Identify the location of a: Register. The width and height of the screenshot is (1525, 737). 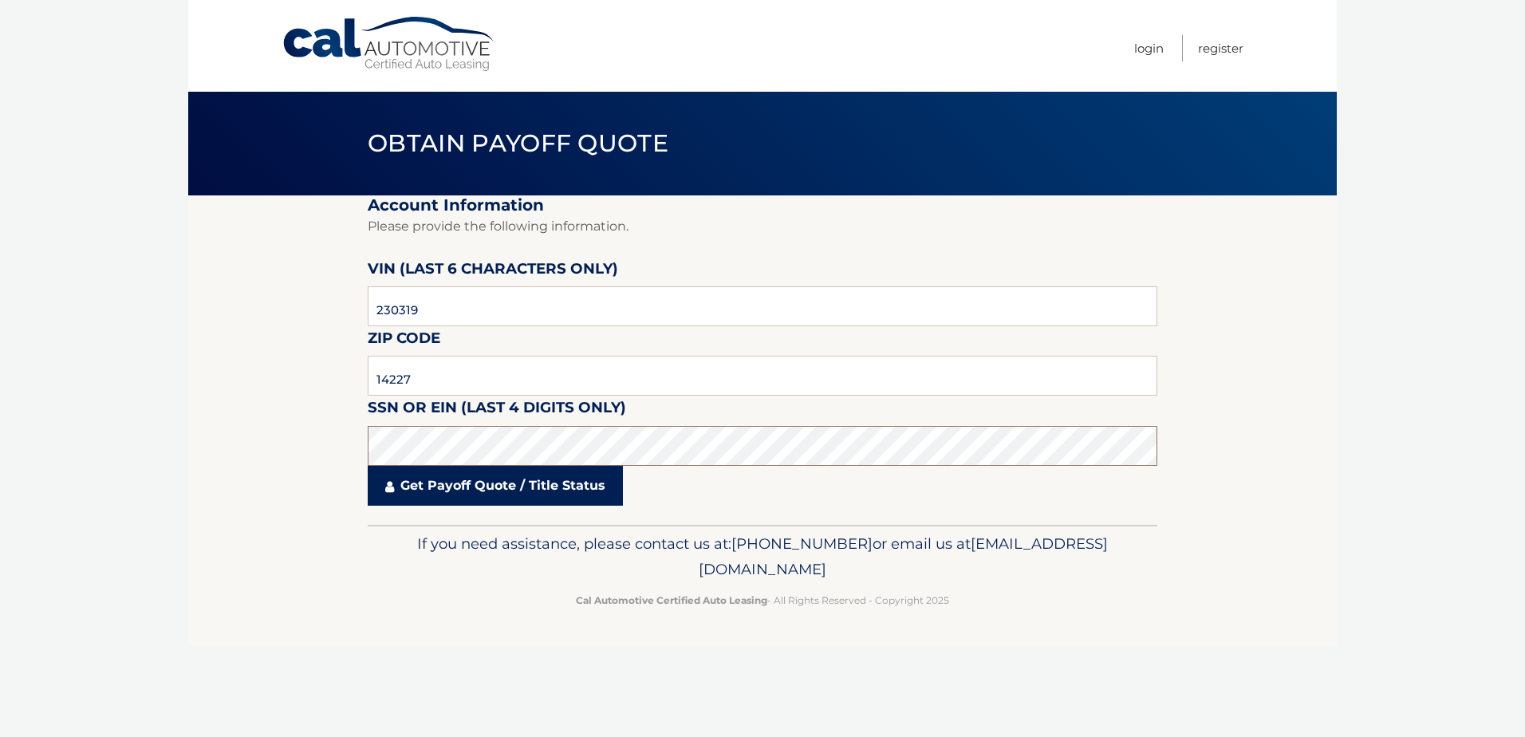
(1220, 48).